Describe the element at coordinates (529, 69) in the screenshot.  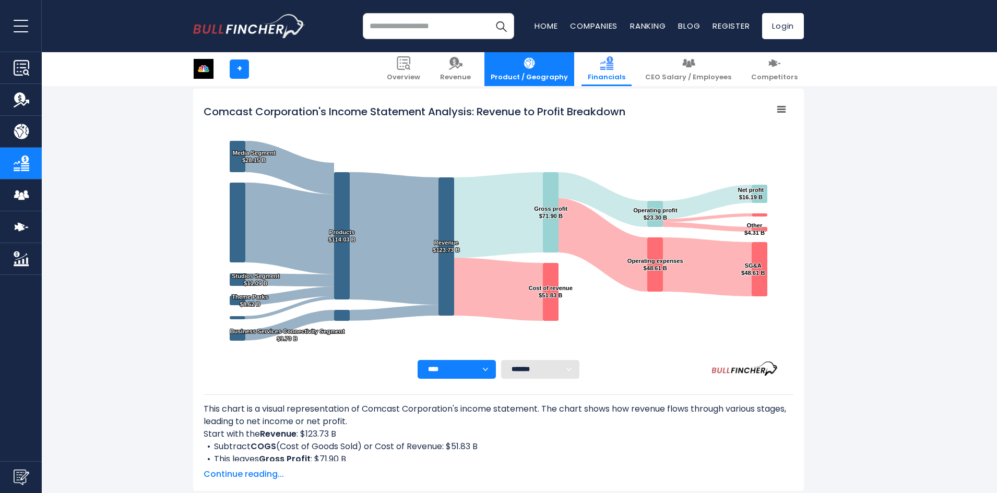
I see `a: Product / Geography` at that location.